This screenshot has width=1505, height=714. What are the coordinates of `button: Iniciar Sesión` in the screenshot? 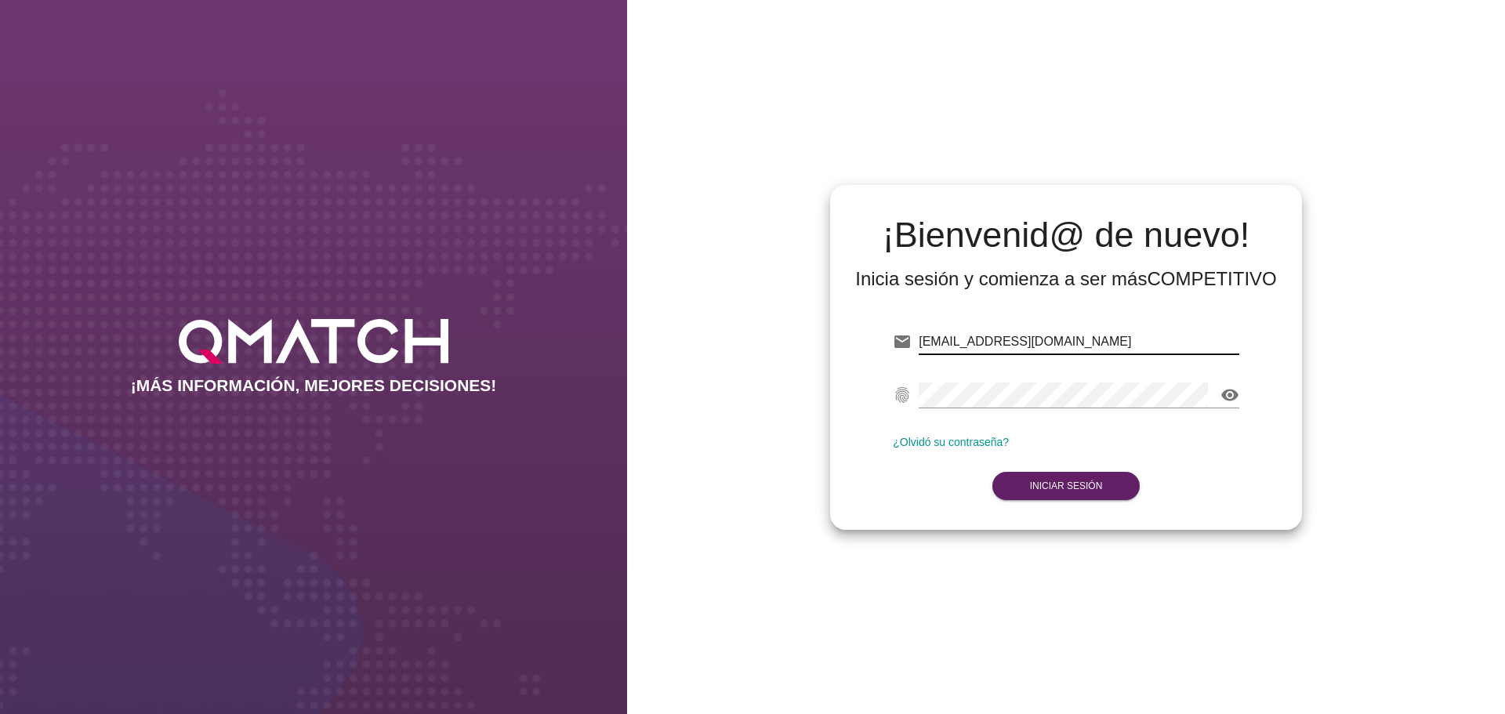 It's located at (1066, 486).